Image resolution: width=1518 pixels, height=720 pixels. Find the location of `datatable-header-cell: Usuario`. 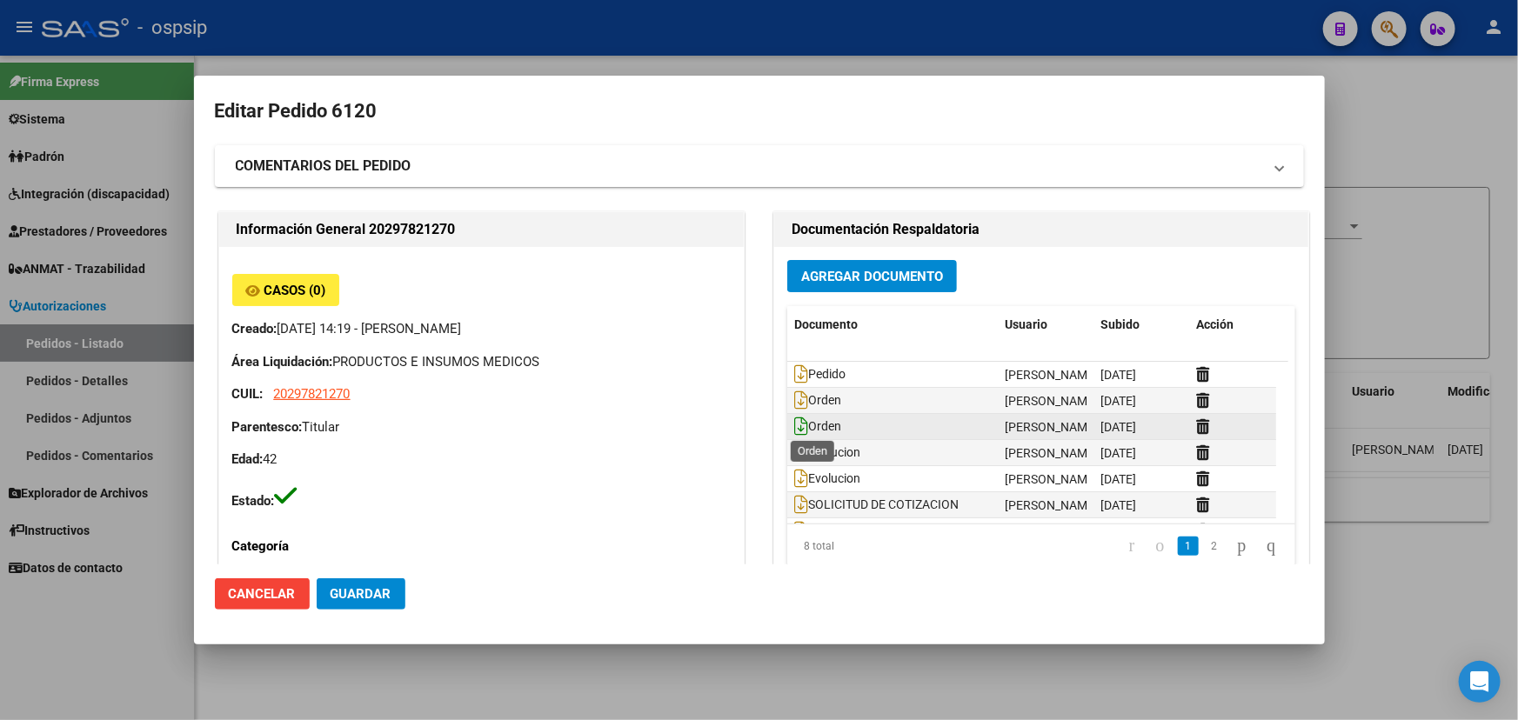

datatable-header-cell: Usuario is located at coordinates (1045, 324).